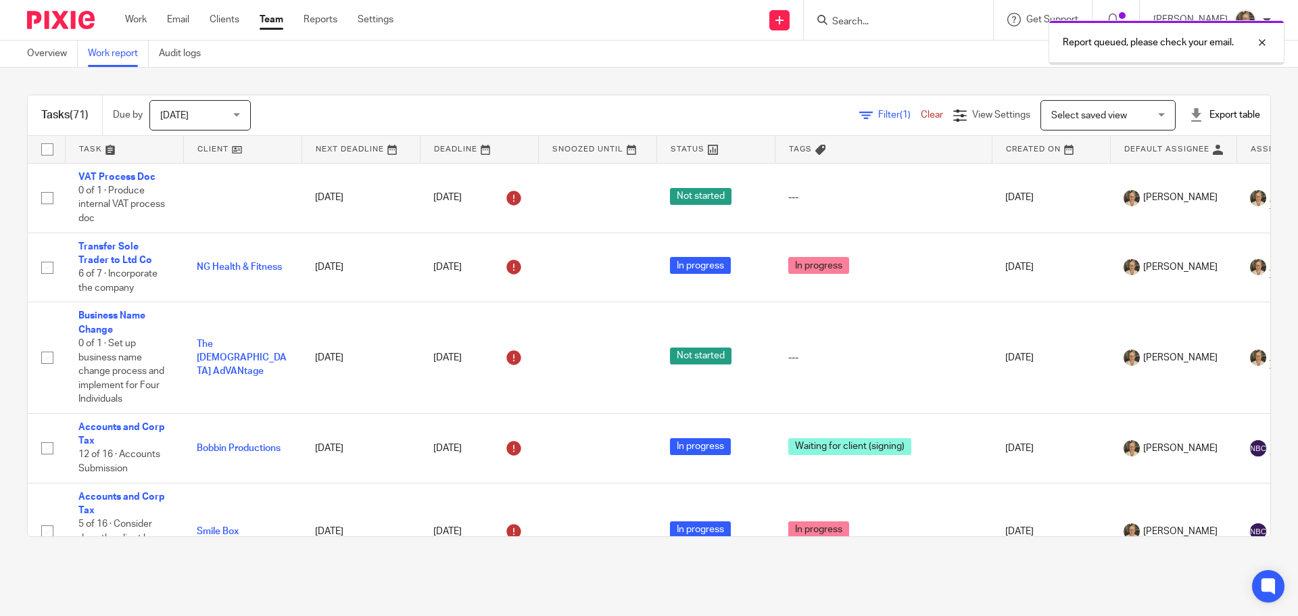 Image resolution: width=1298 pixels, height=616 pixels. I want to click on span: View Settings, so click(1001, 115).